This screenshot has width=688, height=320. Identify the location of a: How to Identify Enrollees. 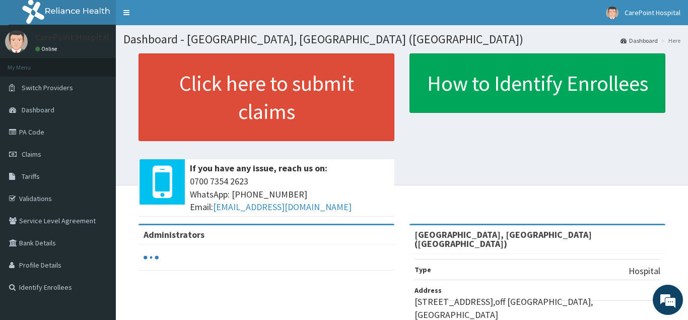
(537, 83).